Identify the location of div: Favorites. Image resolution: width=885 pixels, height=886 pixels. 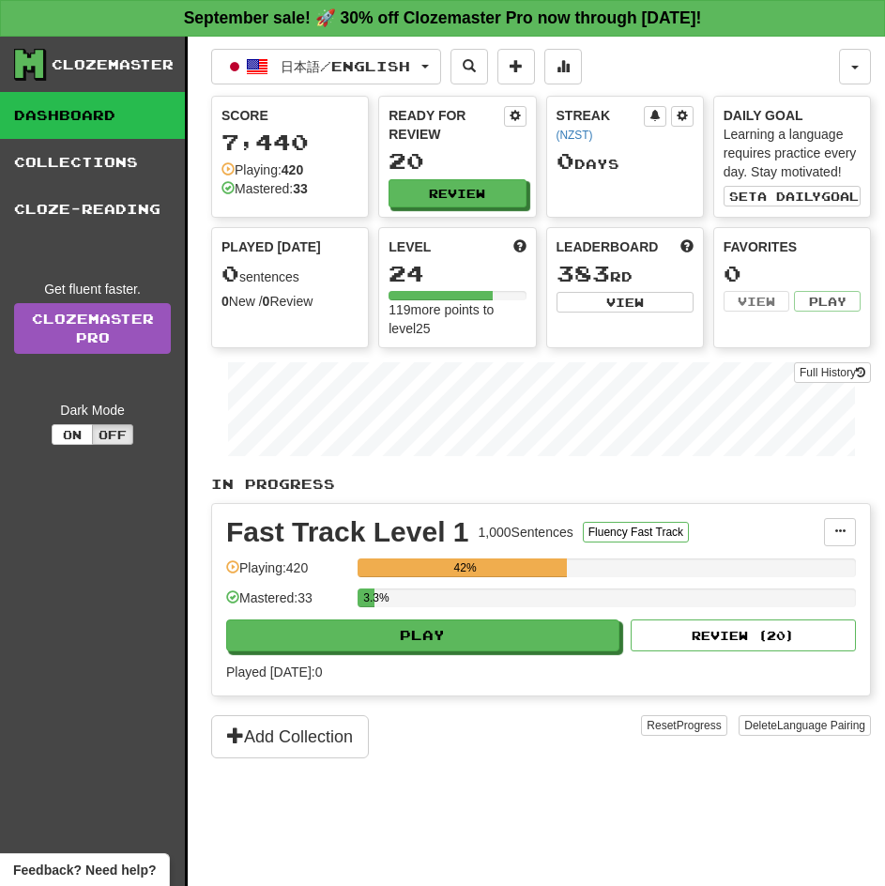
(792, 247).